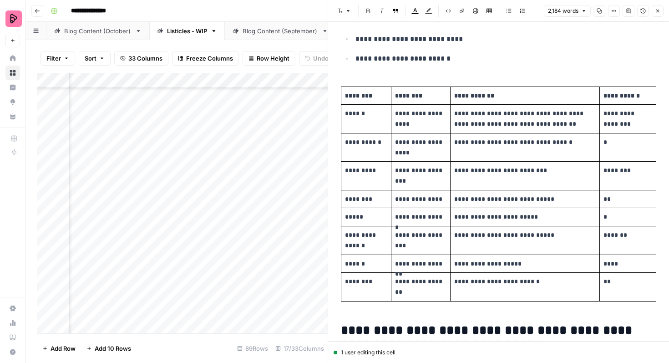 This screenshot has width=669, height=363. I want to click on a: Listicles - WIP, so click(187, 31).